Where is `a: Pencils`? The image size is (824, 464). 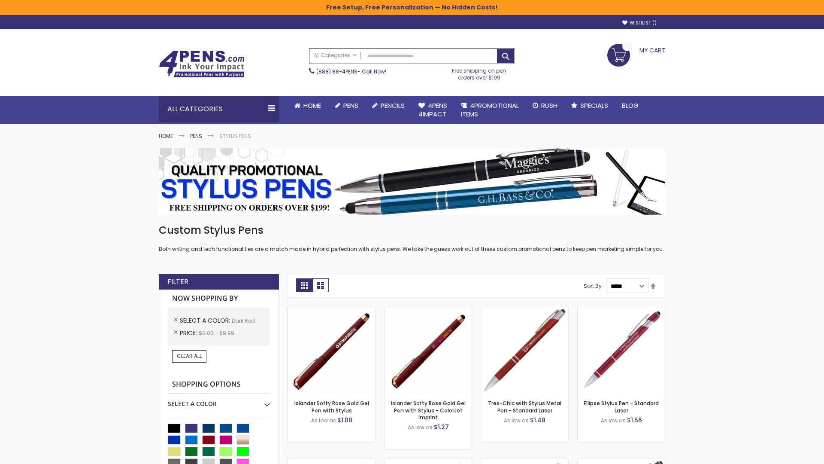
a: Pencils is located at coordinates (389, 106).